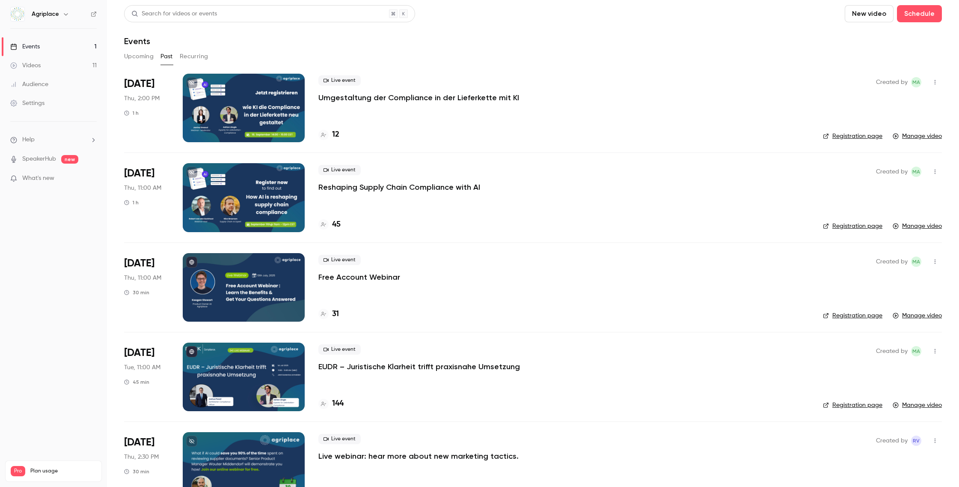 The width and height of the screenshot is (959, 487). Describe the element at coordinates (359, 277) in the screenshot. I see `p: Free Account Webinar` at that location.